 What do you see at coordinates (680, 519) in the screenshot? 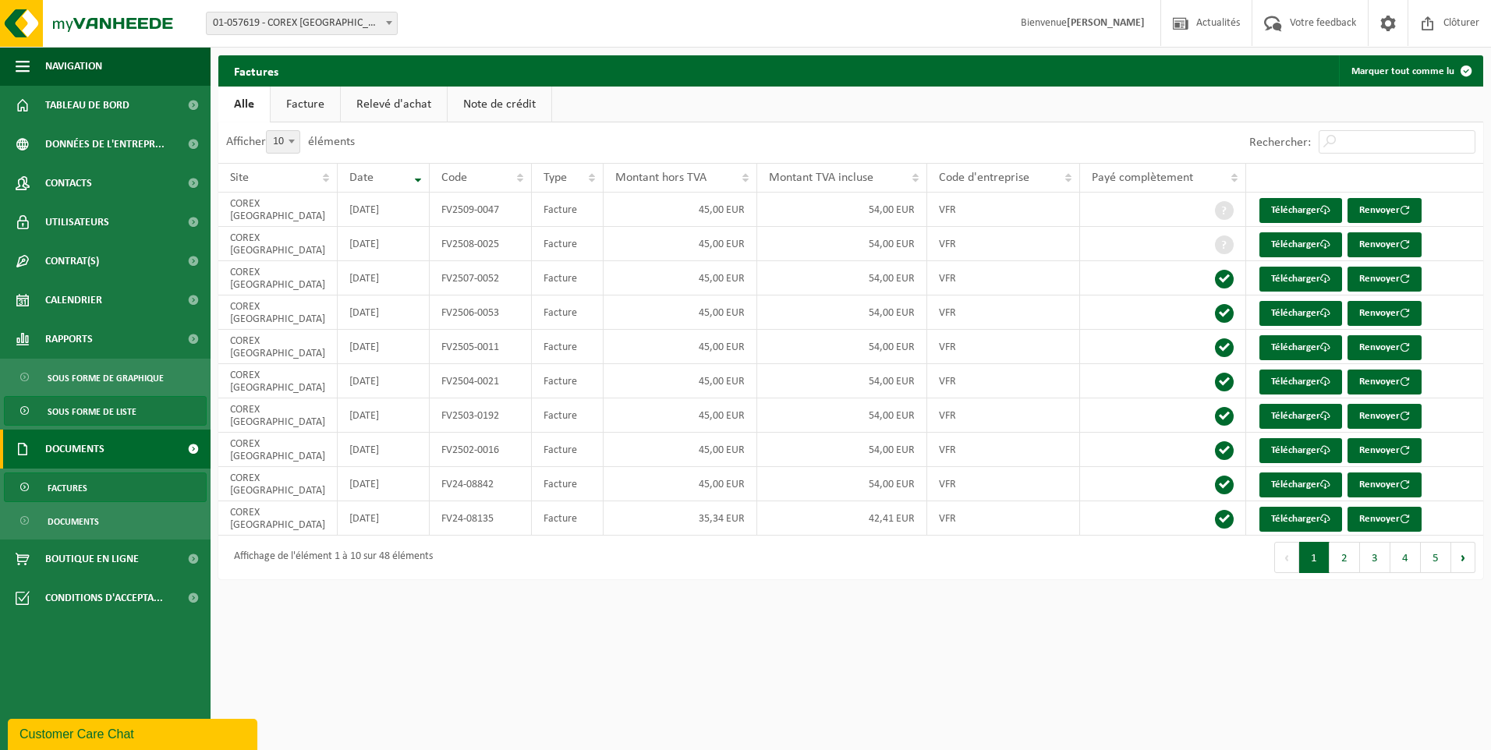
I see `td: 35,34 EUR` at bounding box center [680, 519].